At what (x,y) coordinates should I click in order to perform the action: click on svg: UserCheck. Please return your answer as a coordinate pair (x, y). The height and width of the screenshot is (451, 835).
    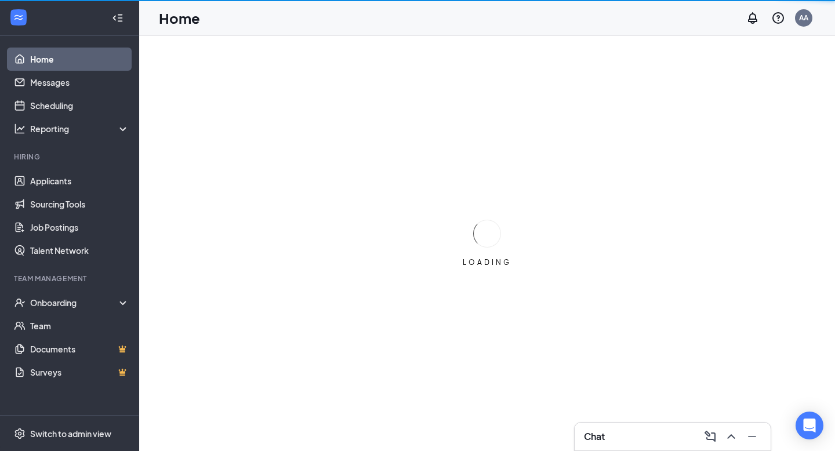
    Looking at the image, I should click on (20, 303).